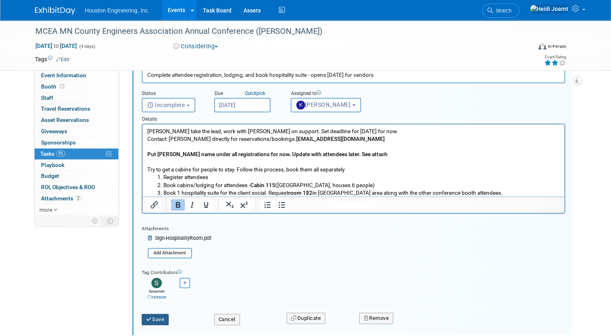 The image size is (611, 336). Describe the element at coordinates (76, 154) in the screenshot. I see `a: Tasks9%` at that location.